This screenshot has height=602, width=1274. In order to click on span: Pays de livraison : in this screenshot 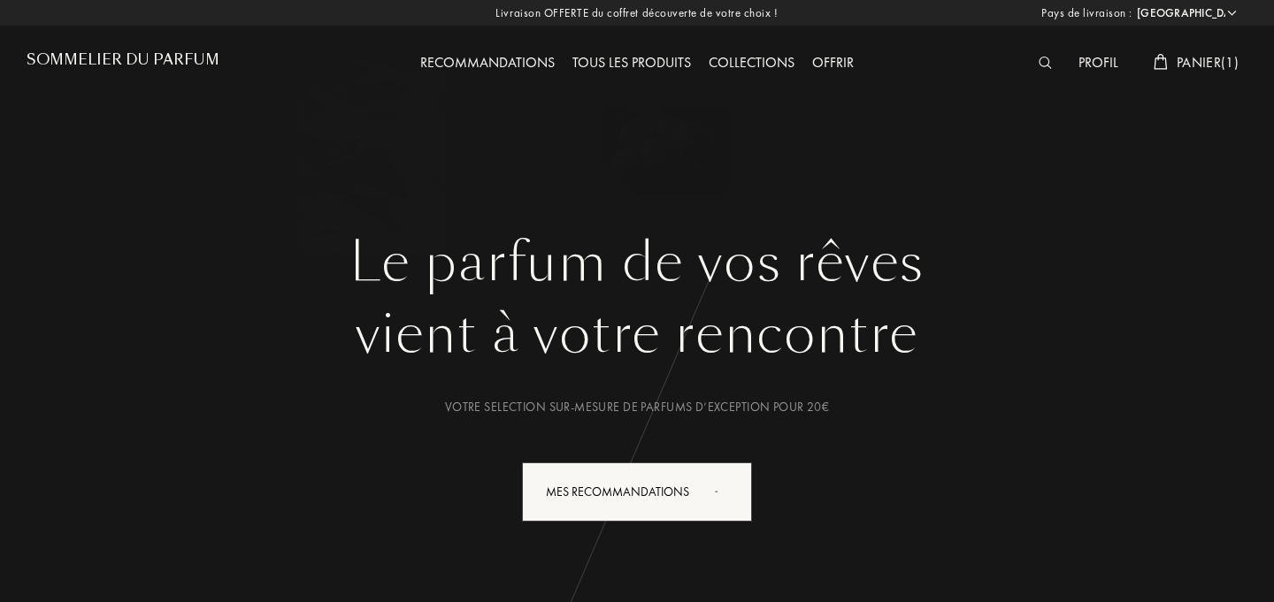, I will do `click(1086, 13)`.